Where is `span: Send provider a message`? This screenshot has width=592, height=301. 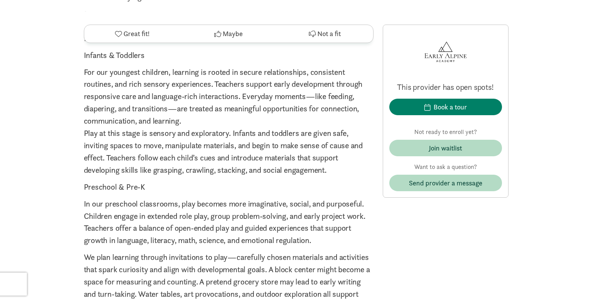 span: Send provider a message is located at coordinates (445, 183).